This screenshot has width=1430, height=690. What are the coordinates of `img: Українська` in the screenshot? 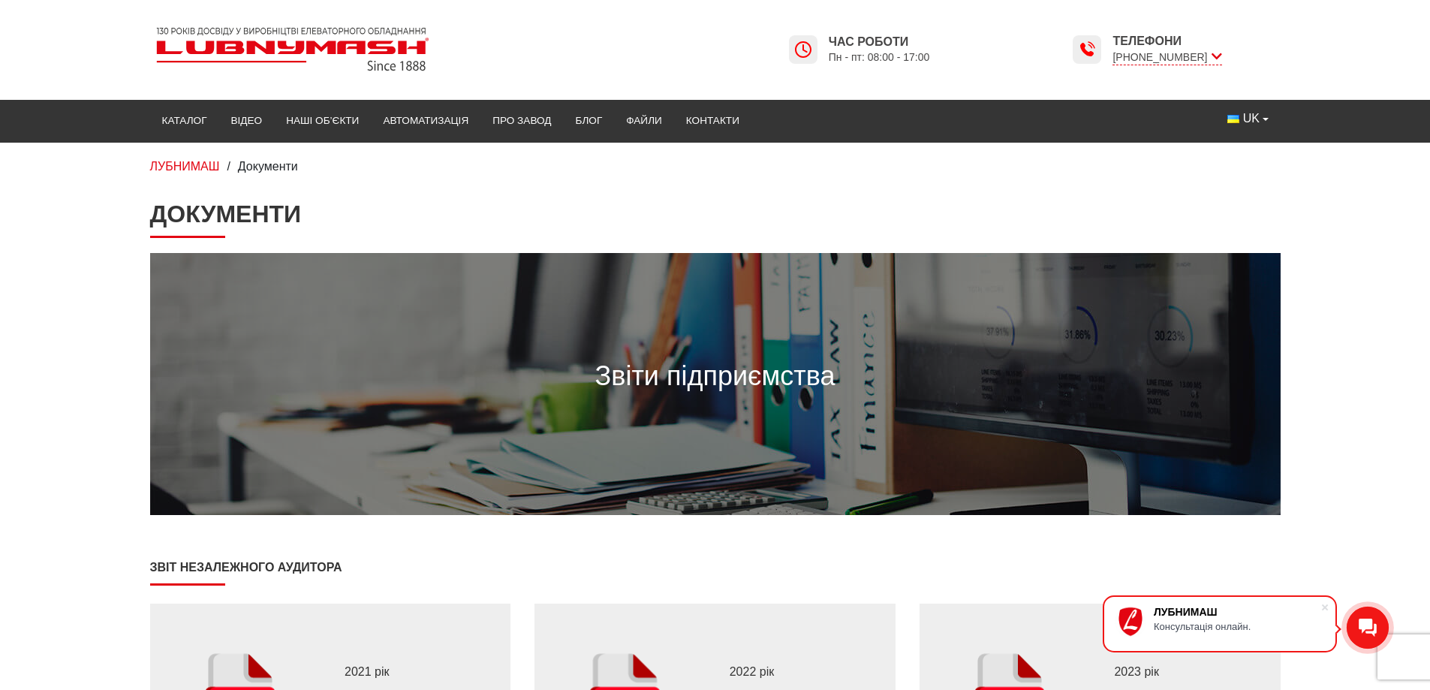 It's located at (1233, 119).